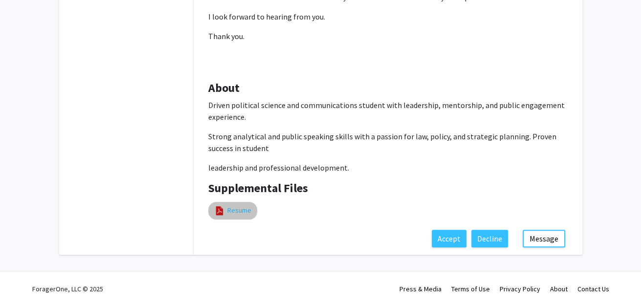 Image resolution: width=641 pixels, height=306 pixels. What do you see at coordinates (67, 289) in the screenshot?
I see `div: ForagerOne, LLC © 2025` at bounding box center [67, 289].